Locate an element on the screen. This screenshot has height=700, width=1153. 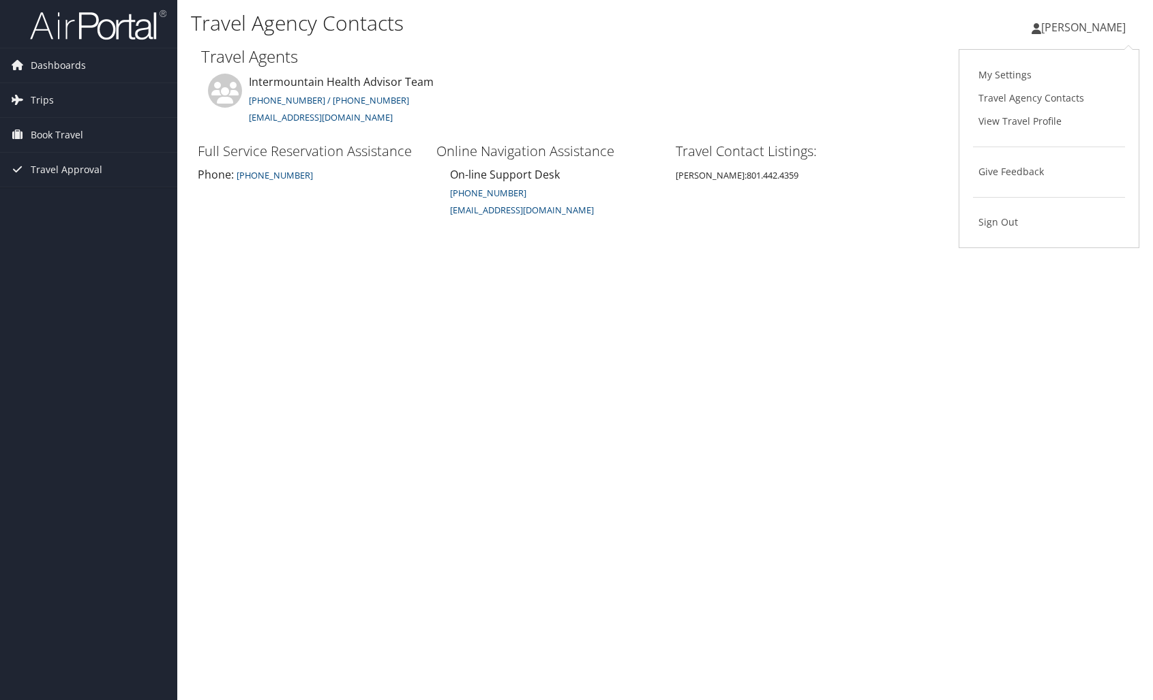
span: Dashboards is located at coordinates (58, 65).